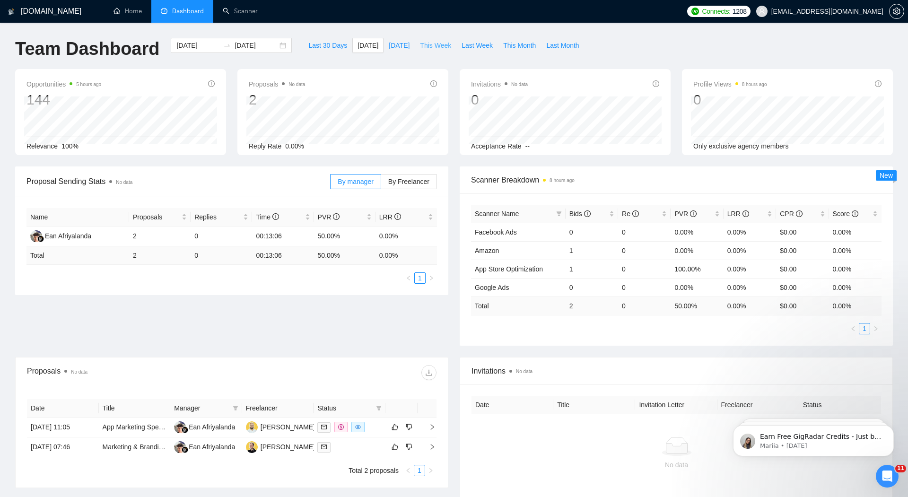 This screenshot has height=497, width=908. What do you see at coordinates (128, 11) in the screenshot?
I see `a: homeHome` at bounding box center [128, 11].